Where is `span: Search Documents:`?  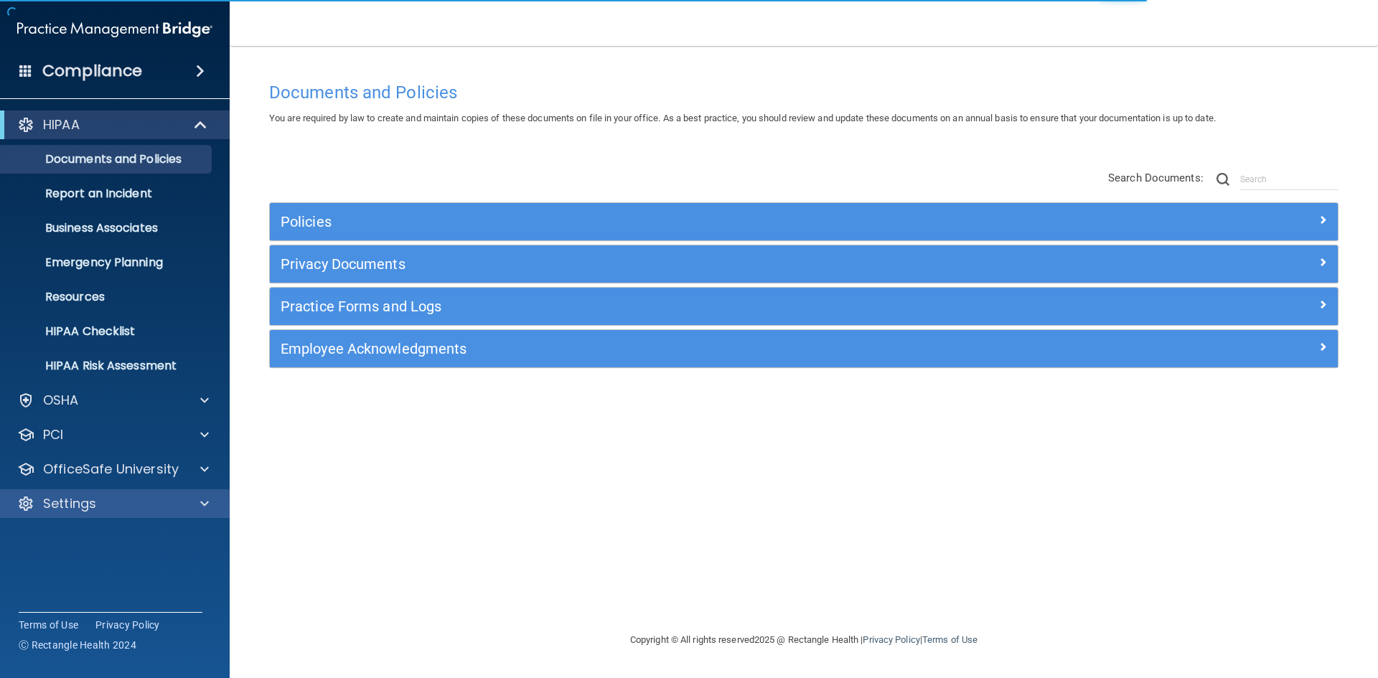 span: Search Documents: is located at coordinates (1155, 178).